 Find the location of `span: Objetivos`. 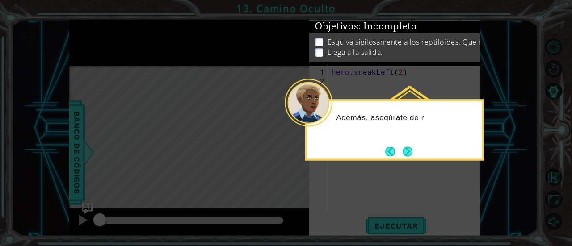

span: Objetivos is located at coordinates (366, 26).